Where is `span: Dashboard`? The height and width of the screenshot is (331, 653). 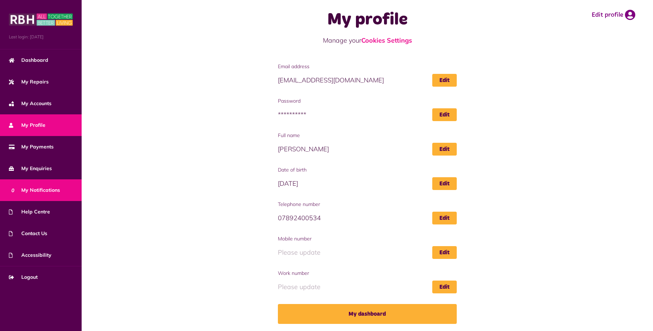 span: Dashboard is located at coordinates (28, 60).